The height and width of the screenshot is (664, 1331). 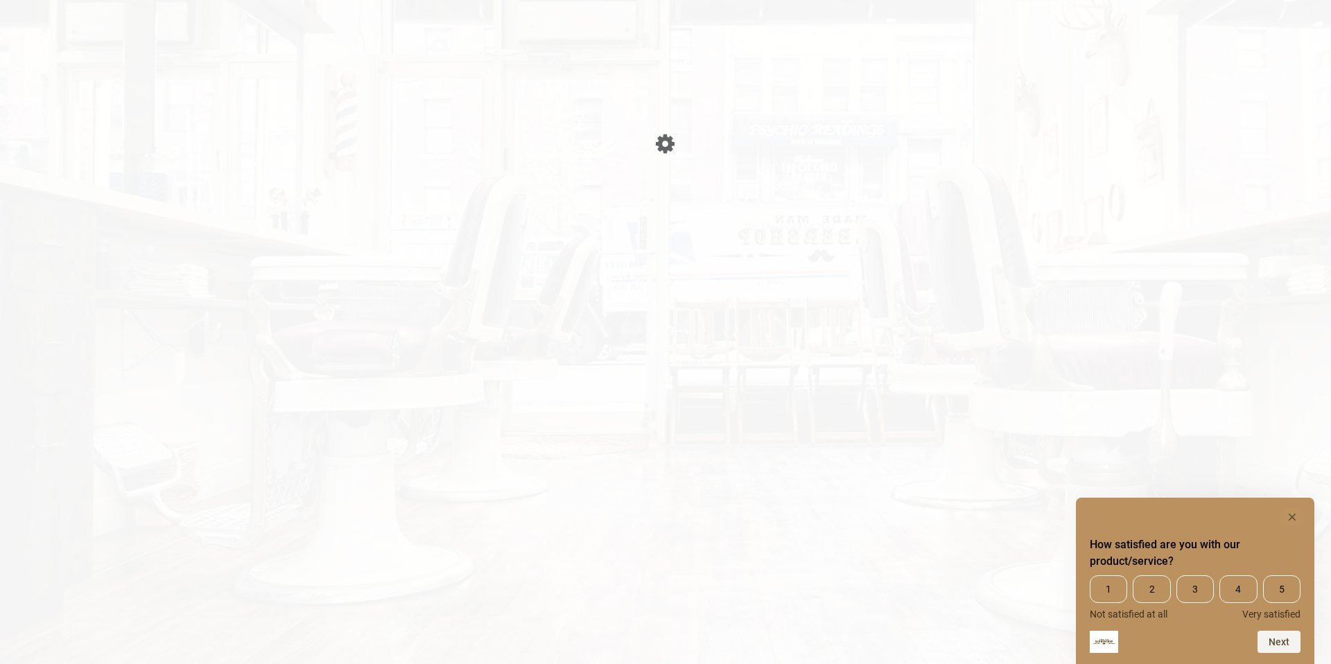 What do you see at coordinates (1129, 614) in the screenshot?
I see `span: Not satisfied at all` at bounding box center [1129, 614].